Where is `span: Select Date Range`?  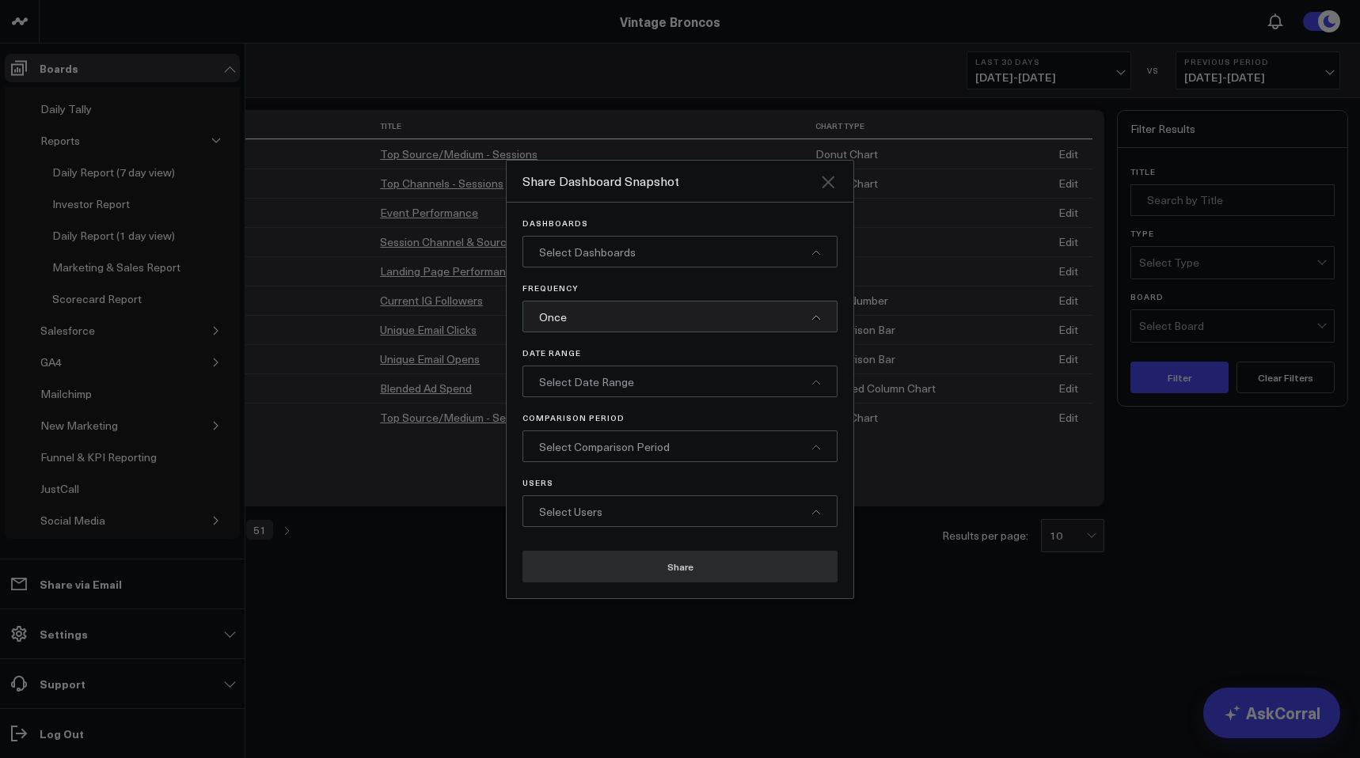
span: Select Date Range is located at coordinates (587, 382).